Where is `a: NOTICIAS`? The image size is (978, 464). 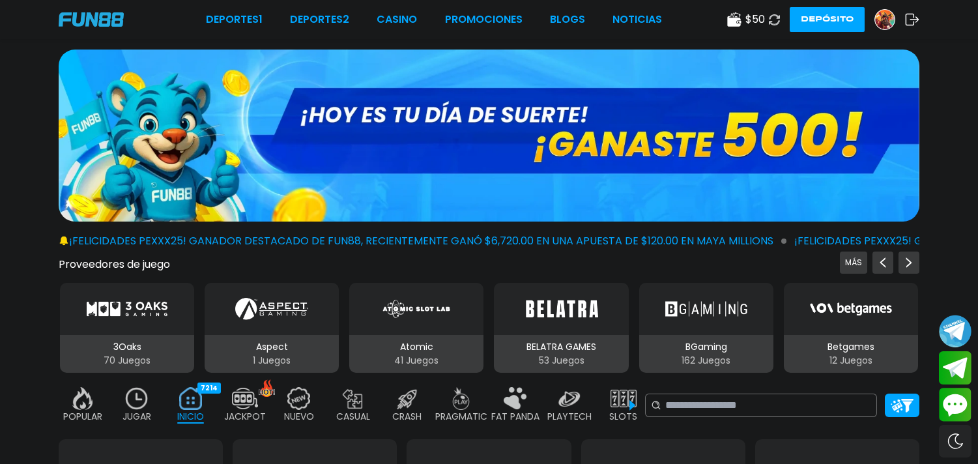
a: NOTICIAS is located at coordinates (637, 20).